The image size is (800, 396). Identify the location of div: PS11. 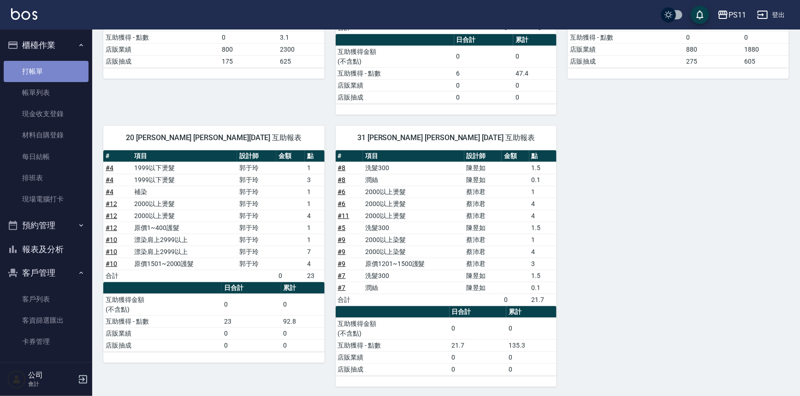
(738, 15).